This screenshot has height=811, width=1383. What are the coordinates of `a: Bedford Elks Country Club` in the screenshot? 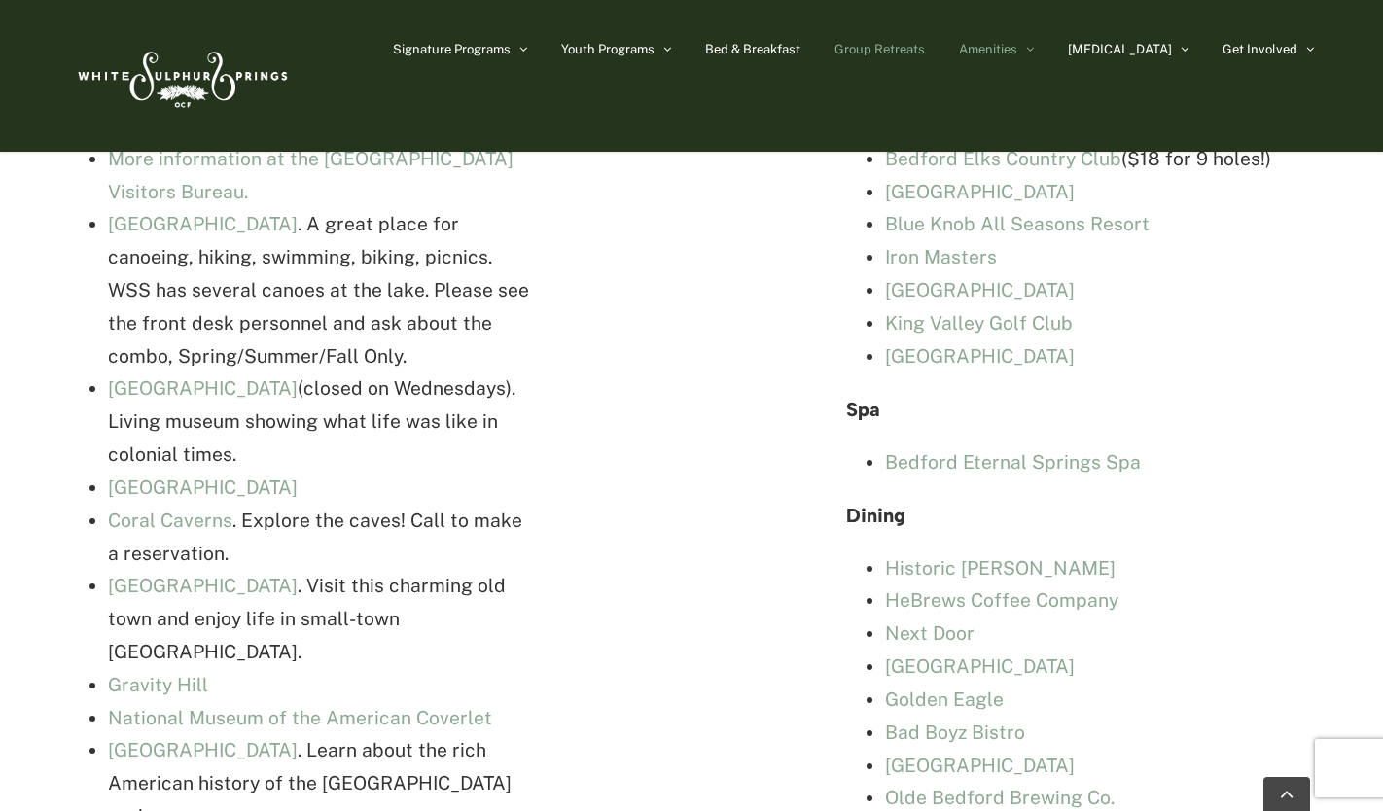 It's located at (1003, 159).